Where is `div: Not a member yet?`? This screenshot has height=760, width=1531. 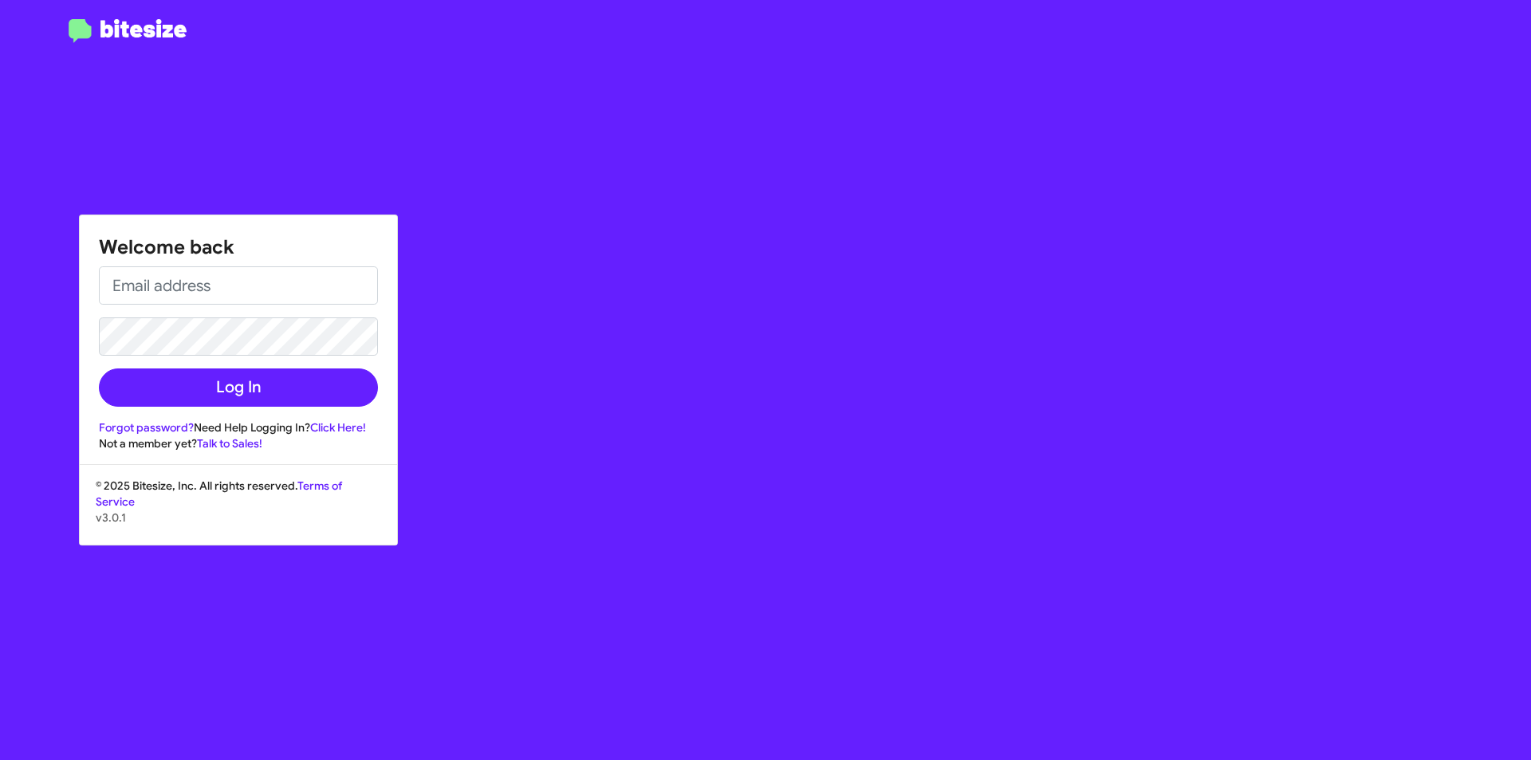 div: Not a member yet? is located at coordinates (238, 443).